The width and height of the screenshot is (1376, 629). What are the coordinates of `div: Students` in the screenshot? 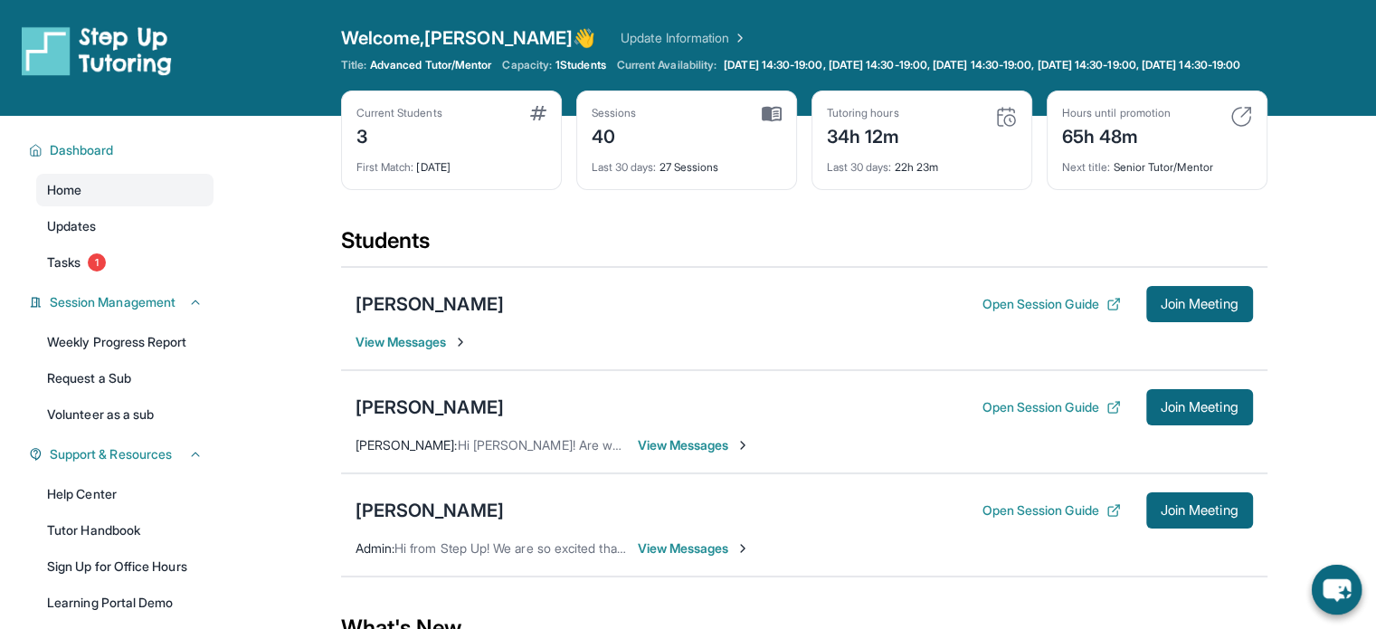 It's located at (804, 246).